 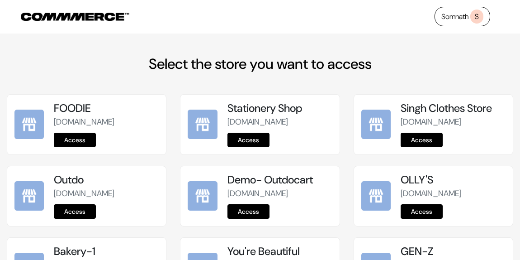 I want to click on h5: GEN-Z, so click(x=453, y=251).